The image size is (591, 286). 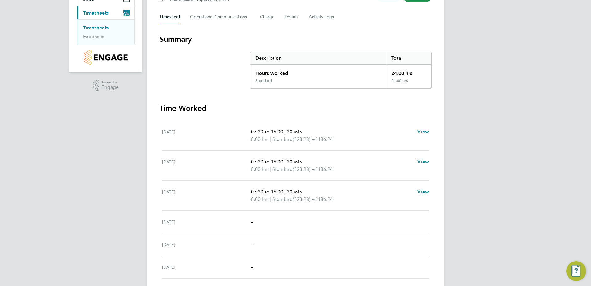 I want to click on button: Engage Resource Center, so click(x=576, y=271).